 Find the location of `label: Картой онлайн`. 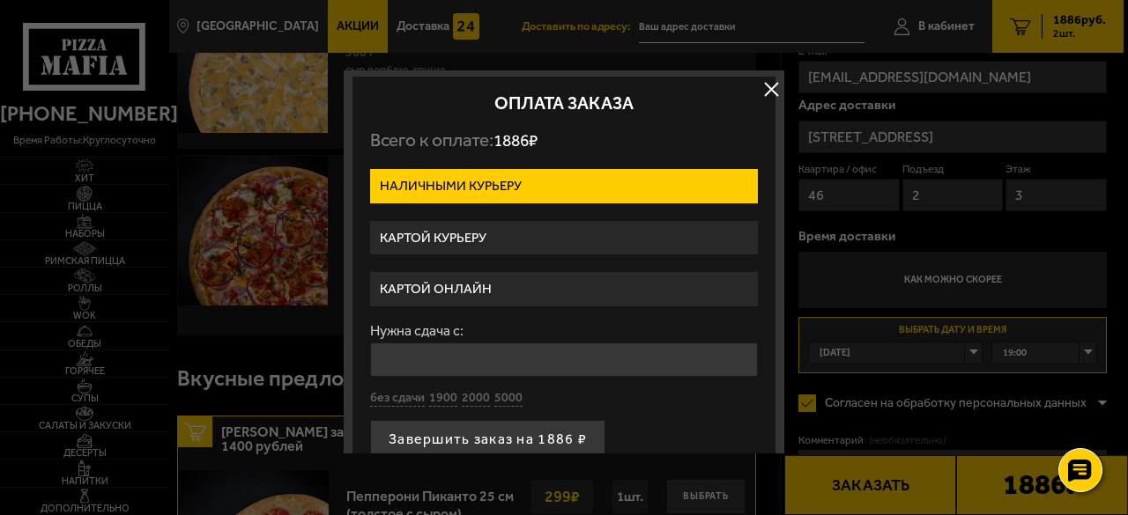

label: Картой онлайн is located at coordinates (564, 289).